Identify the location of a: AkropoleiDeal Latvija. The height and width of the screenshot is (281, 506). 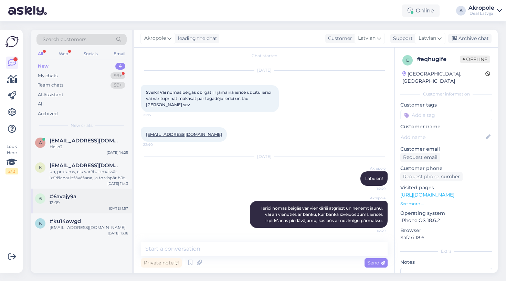
(485, 11).